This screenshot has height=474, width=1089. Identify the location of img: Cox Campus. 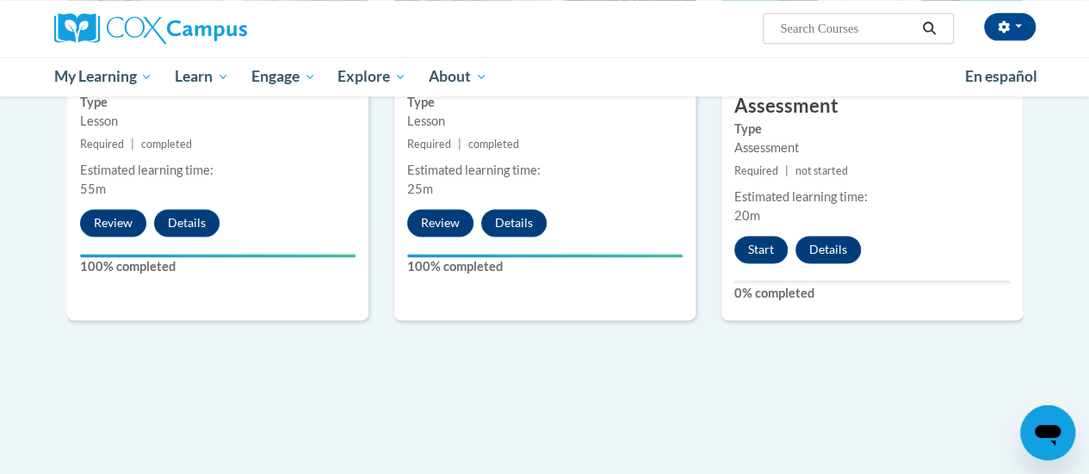
(151, 28).